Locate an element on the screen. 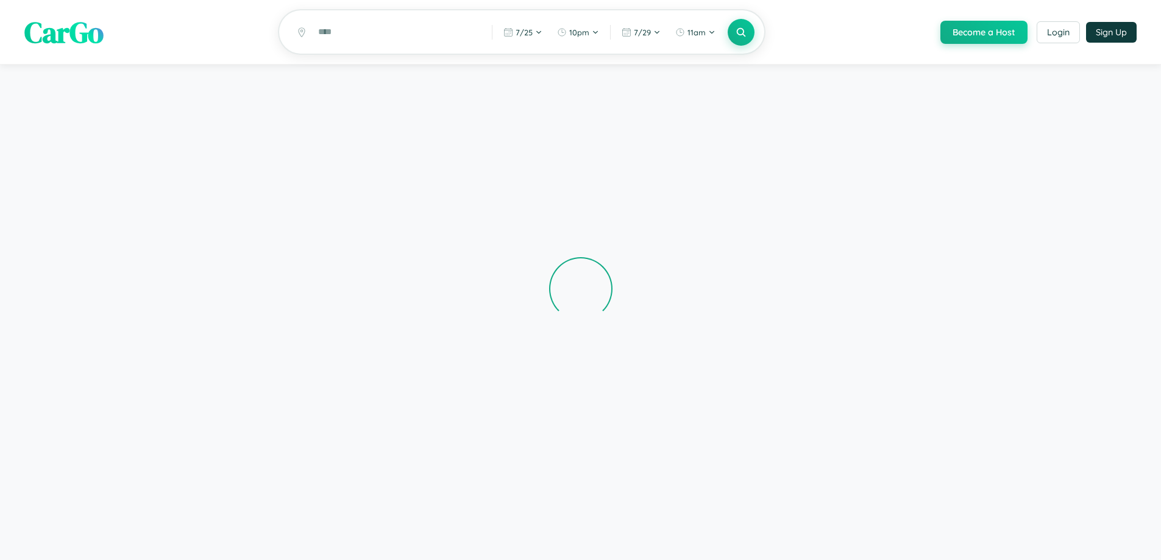 The height and width of the screenshot is (560, 1161). span: 11am is located at coordinates (696, 32).